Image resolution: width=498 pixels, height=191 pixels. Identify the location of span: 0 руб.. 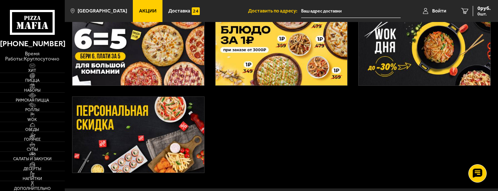
(485, 8).